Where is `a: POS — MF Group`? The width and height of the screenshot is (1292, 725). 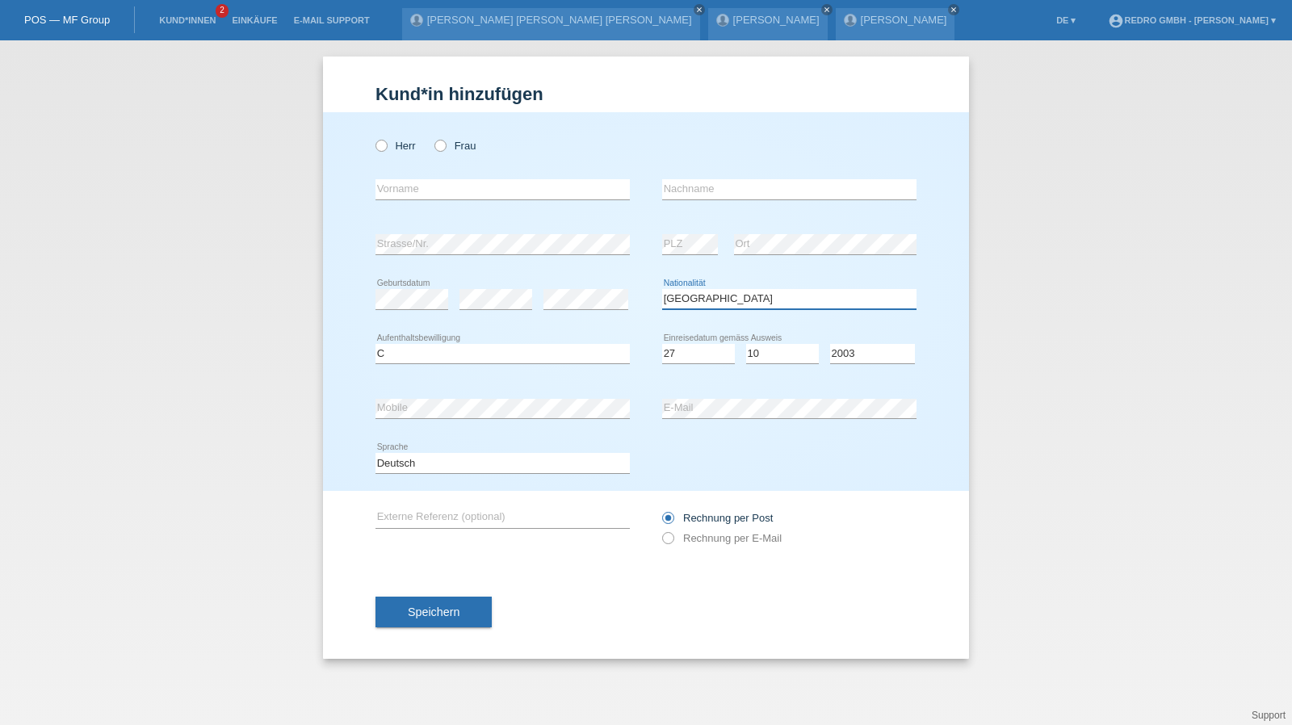
a: POS — MF Group is located at coordinates (67, 19).